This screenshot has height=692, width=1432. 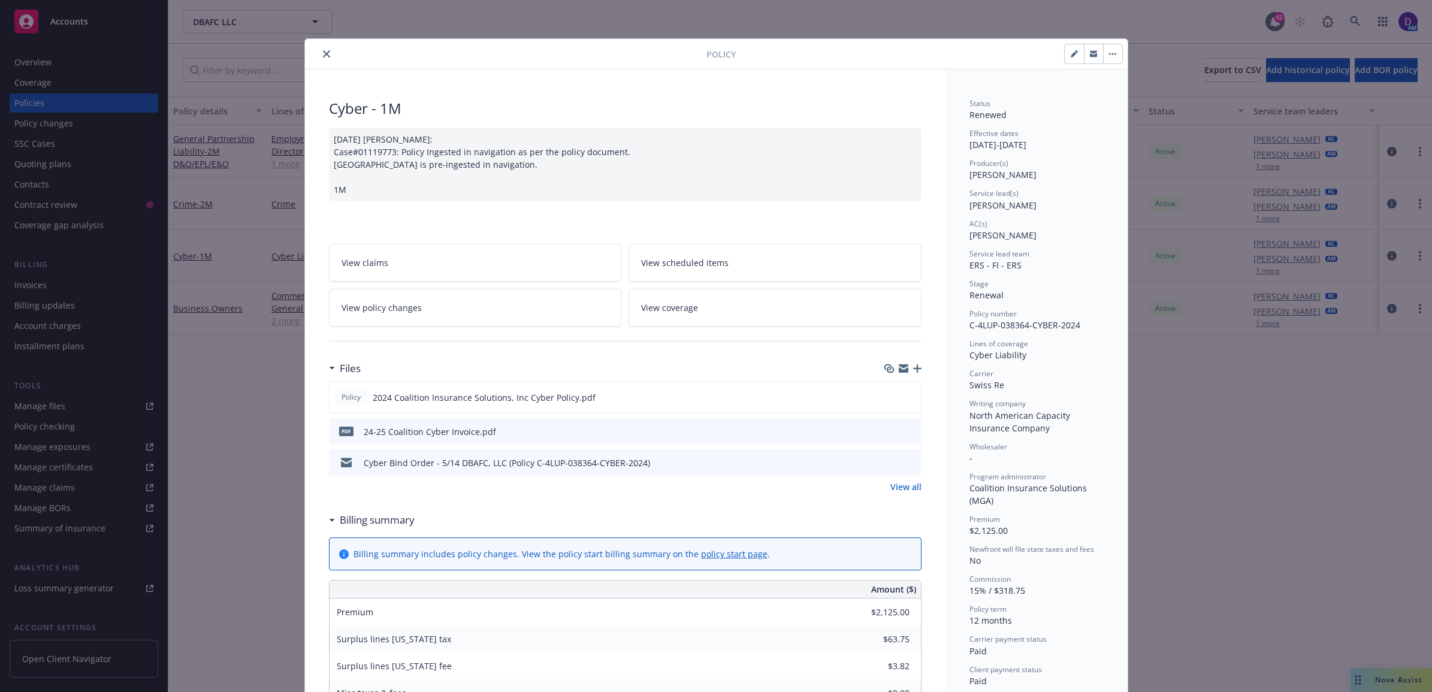 What do you see at coordinates (429, 431) in the screenshot?
I see `div: 24-25 Coalition Cyber Invoice.pdf` at bounding box center [429, 431].